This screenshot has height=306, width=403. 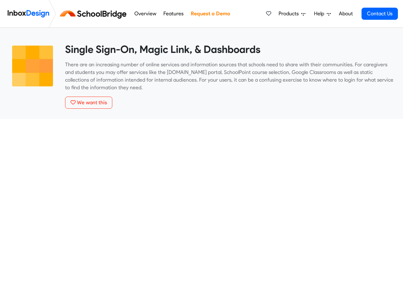 I want to click on img: schoolbridge logo, so click(x=94, y=14).